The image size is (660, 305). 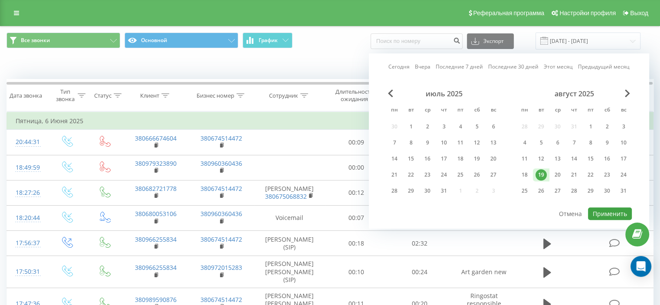 I want to click on td: 00:24, so click(x=419, y=272).